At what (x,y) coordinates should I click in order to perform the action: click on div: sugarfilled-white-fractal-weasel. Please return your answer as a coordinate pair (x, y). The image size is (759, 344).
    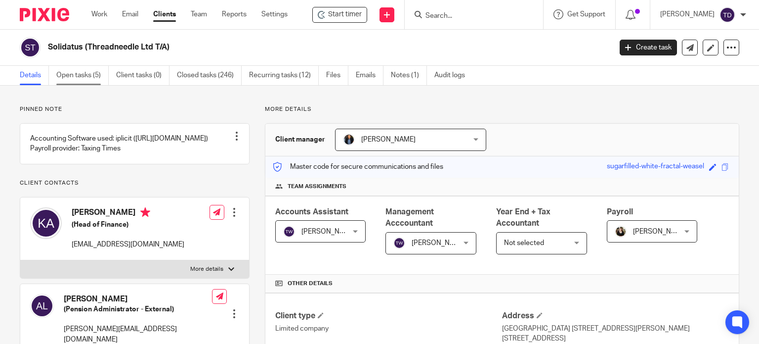
    Looking at the image, I should click on (655, 167).